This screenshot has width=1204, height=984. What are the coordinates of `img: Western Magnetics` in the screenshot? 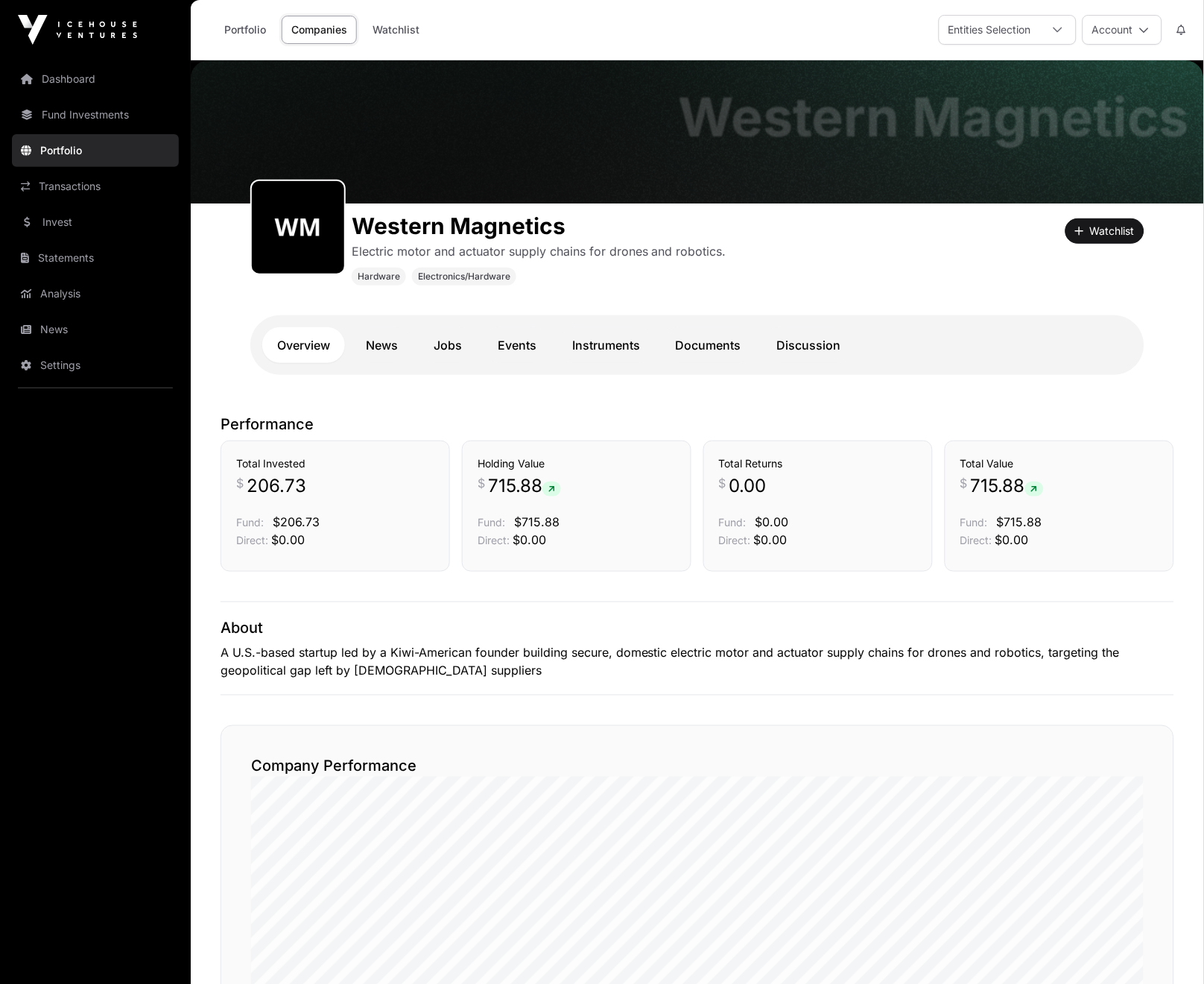 It's located at (697, 132).